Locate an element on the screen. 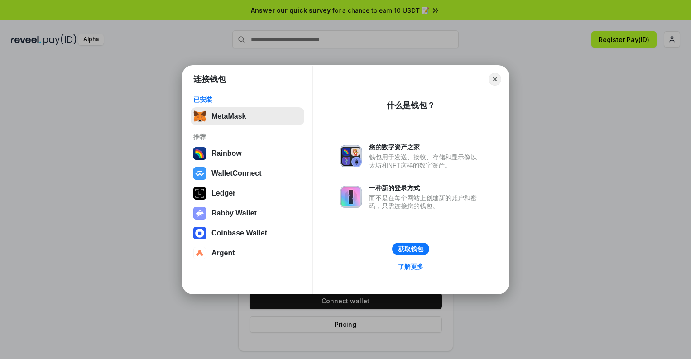 This screenshot has width=691, height=359. div: 什么是钱包？ is located at coordinates (411, 106).